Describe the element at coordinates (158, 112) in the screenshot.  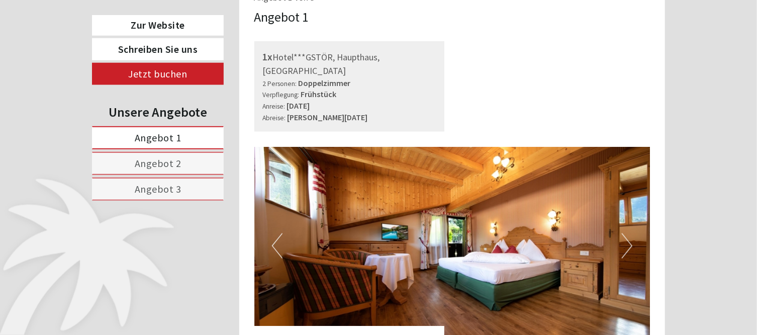
I see `div: Unsere Angebote` at that location.